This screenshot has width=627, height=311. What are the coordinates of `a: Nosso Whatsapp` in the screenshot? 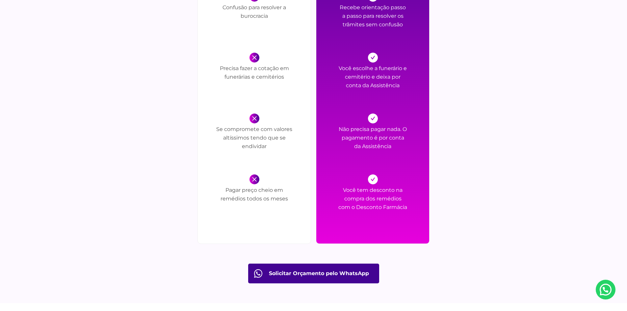 It's located at (606, 290).